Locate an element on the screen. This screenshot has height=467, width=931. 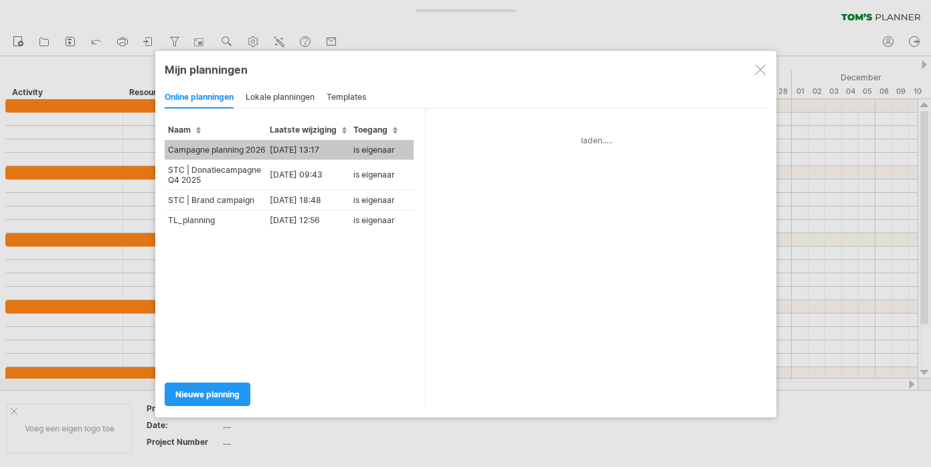
div: online planningen is located at coordinates (199, 98).